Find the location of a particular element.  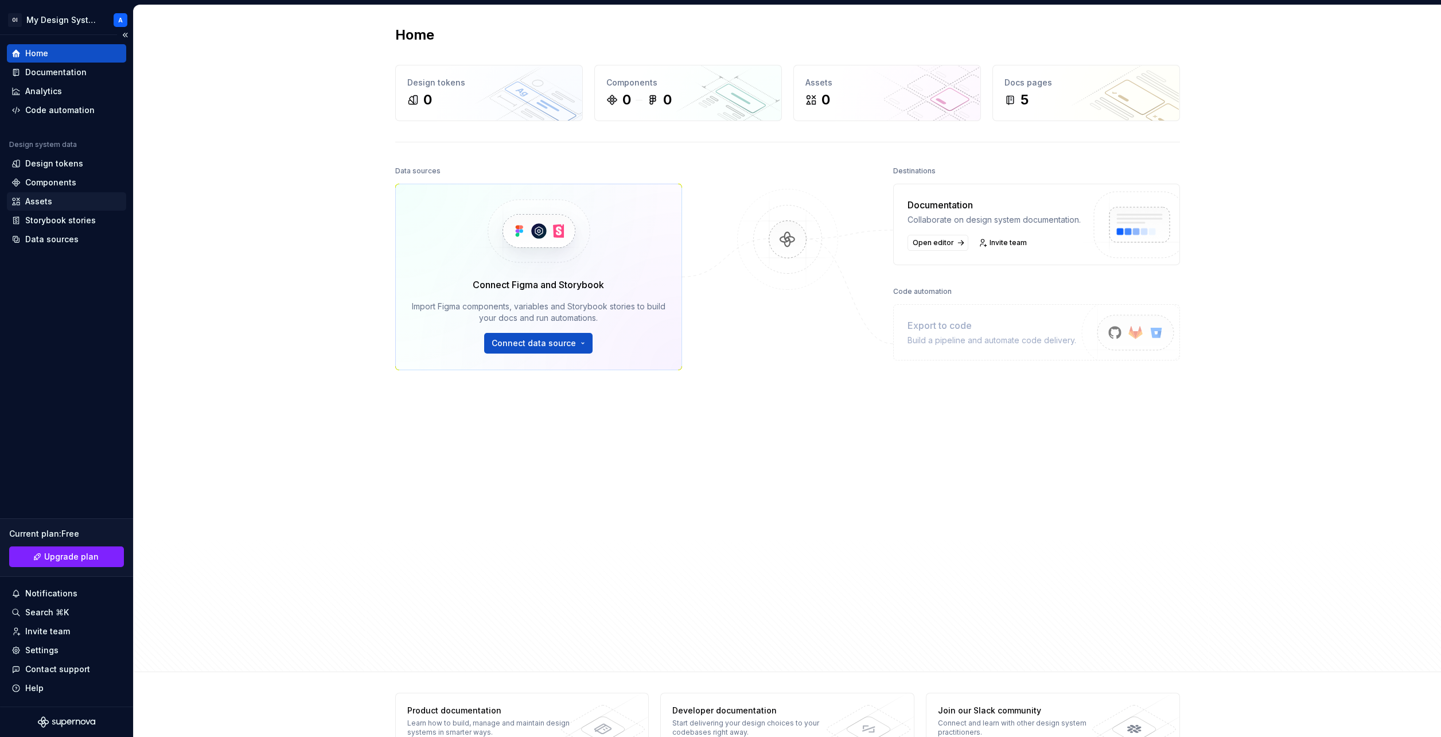

div: Export to code is located at coordinates (992, 325).